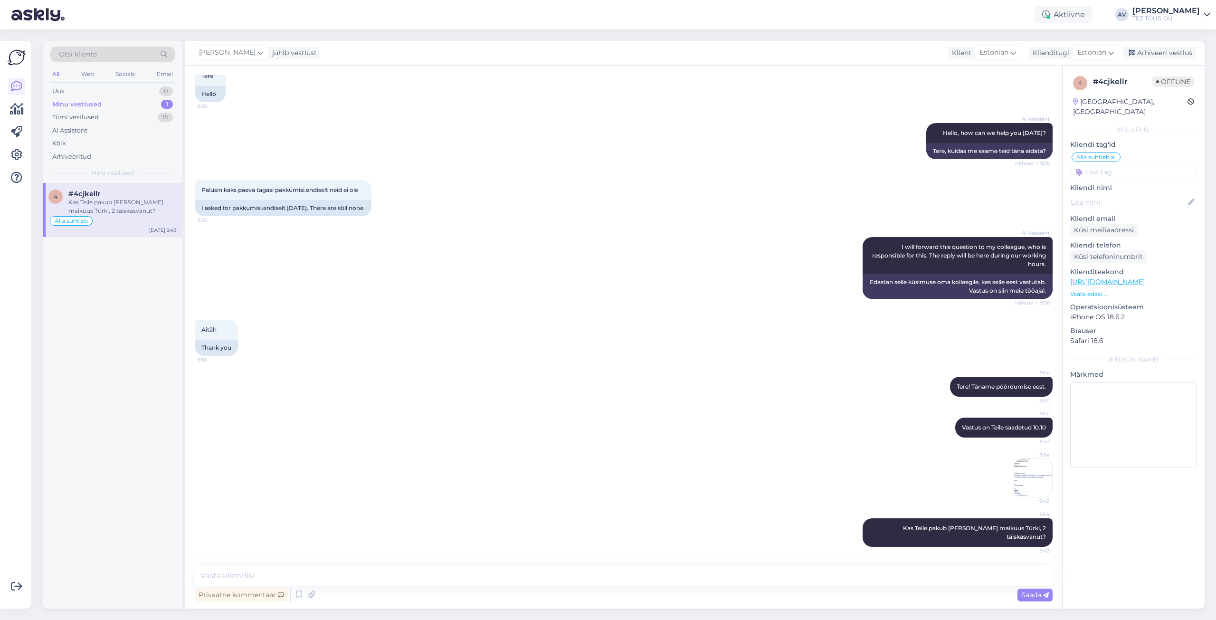 The height and width of the screenshot is (620, 1216). I want to click on span: Aitäh, so click(209, 329).